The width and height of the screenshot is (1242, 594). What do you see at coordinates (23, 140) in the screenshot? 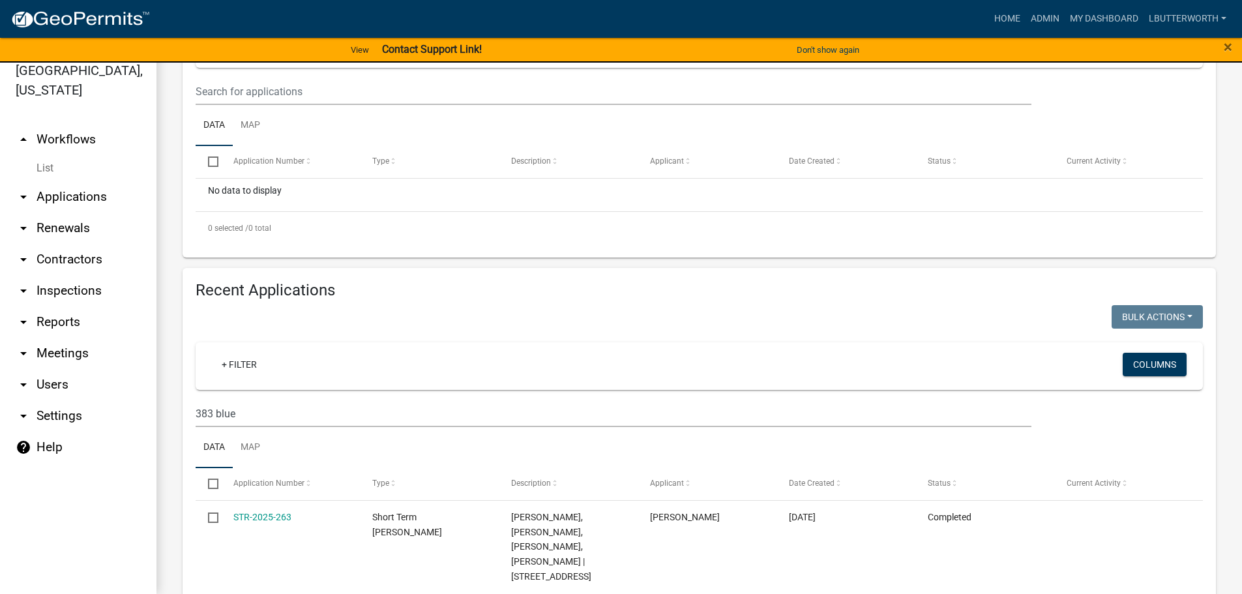
I see `i: arrow_drop_up` at bounding box center [23, 140].